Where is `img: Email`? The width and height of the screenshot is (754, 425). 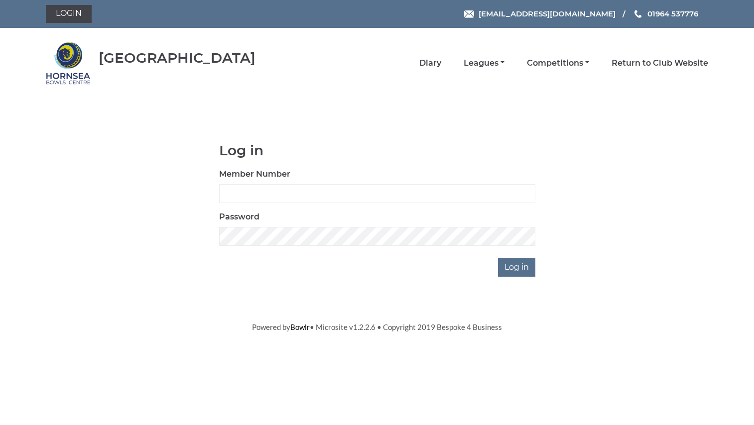
img: Email is located at coordinates (469, 14).